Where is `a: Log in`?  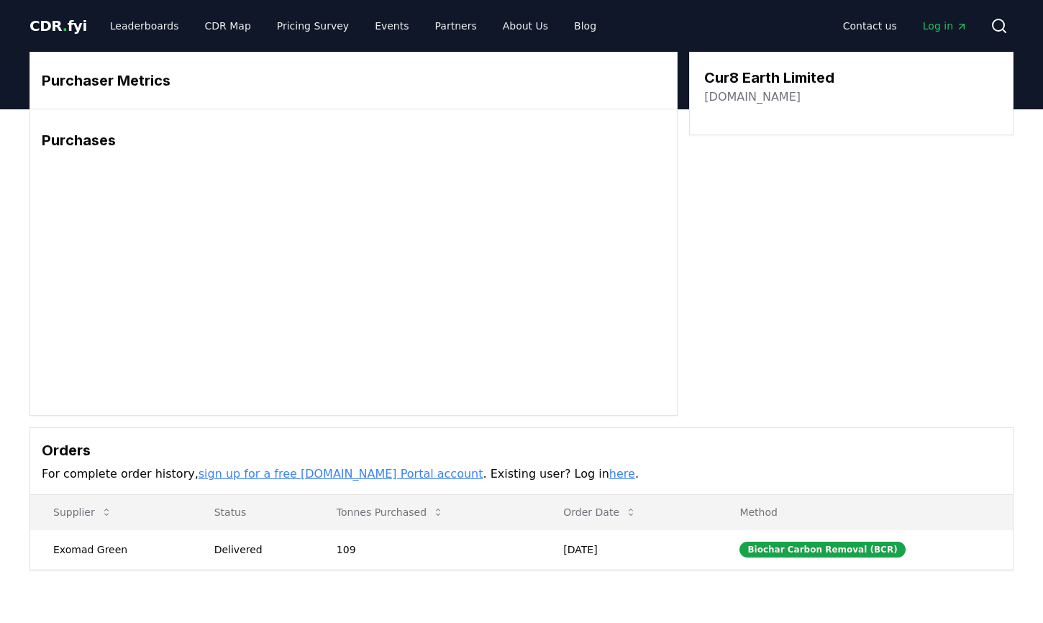 a: Log in is located at coordinates (946, 26).